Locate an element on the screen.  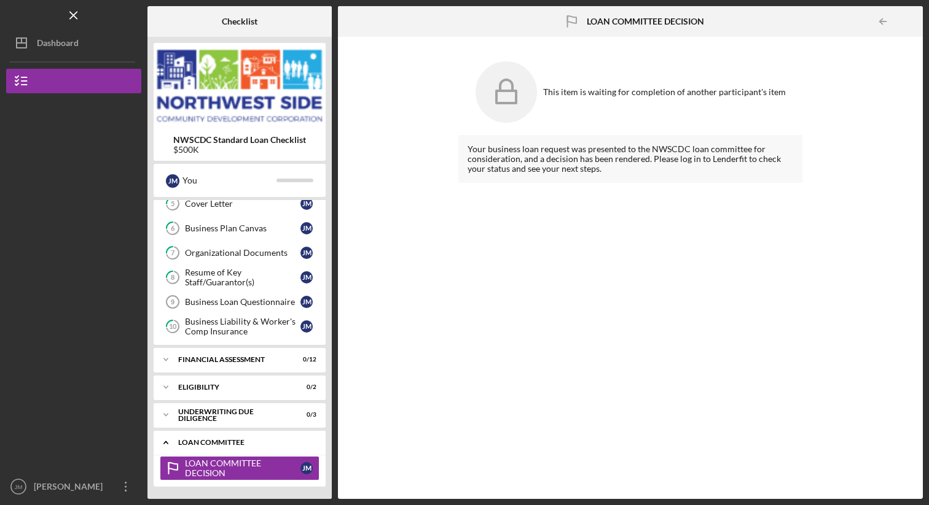
div: Resume of Key Staff/Guarantor(s) is located at coordinates (243, 278).